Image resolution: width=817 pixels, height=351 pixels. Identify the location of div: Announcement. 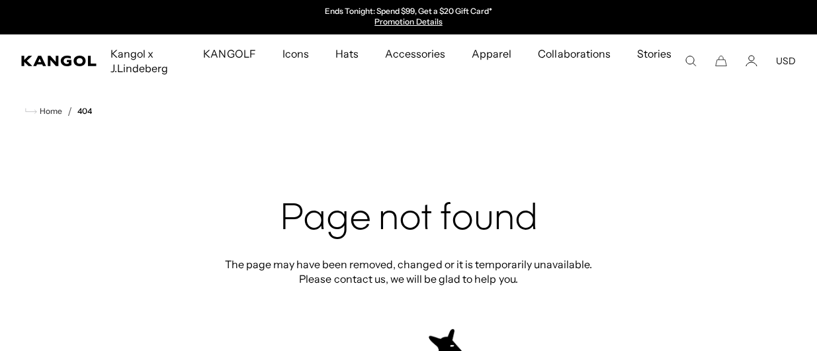
(409, 17).